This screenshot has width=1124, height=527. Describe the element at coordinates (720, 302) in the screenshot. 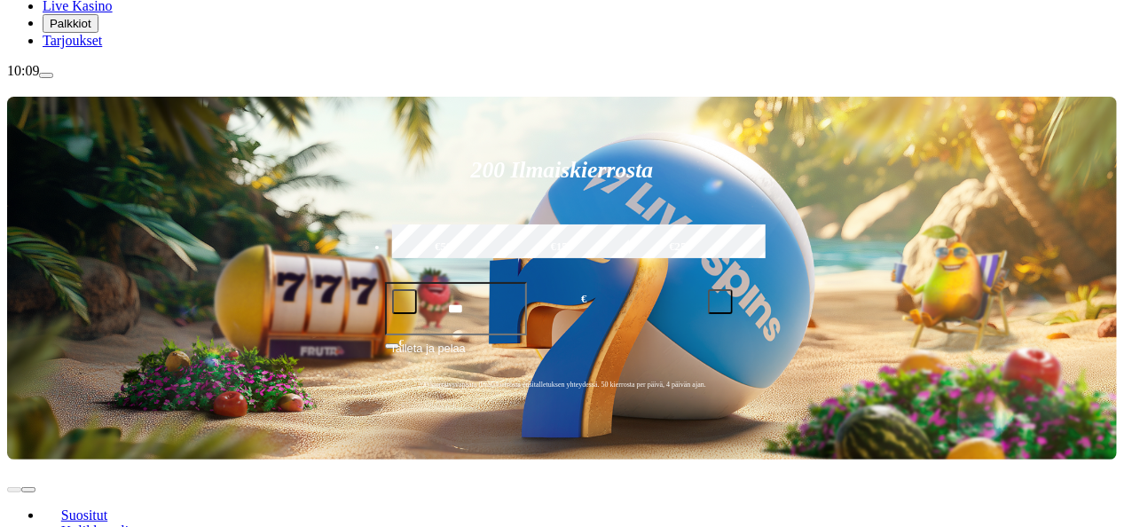

I see `button: plus icon` at that location.